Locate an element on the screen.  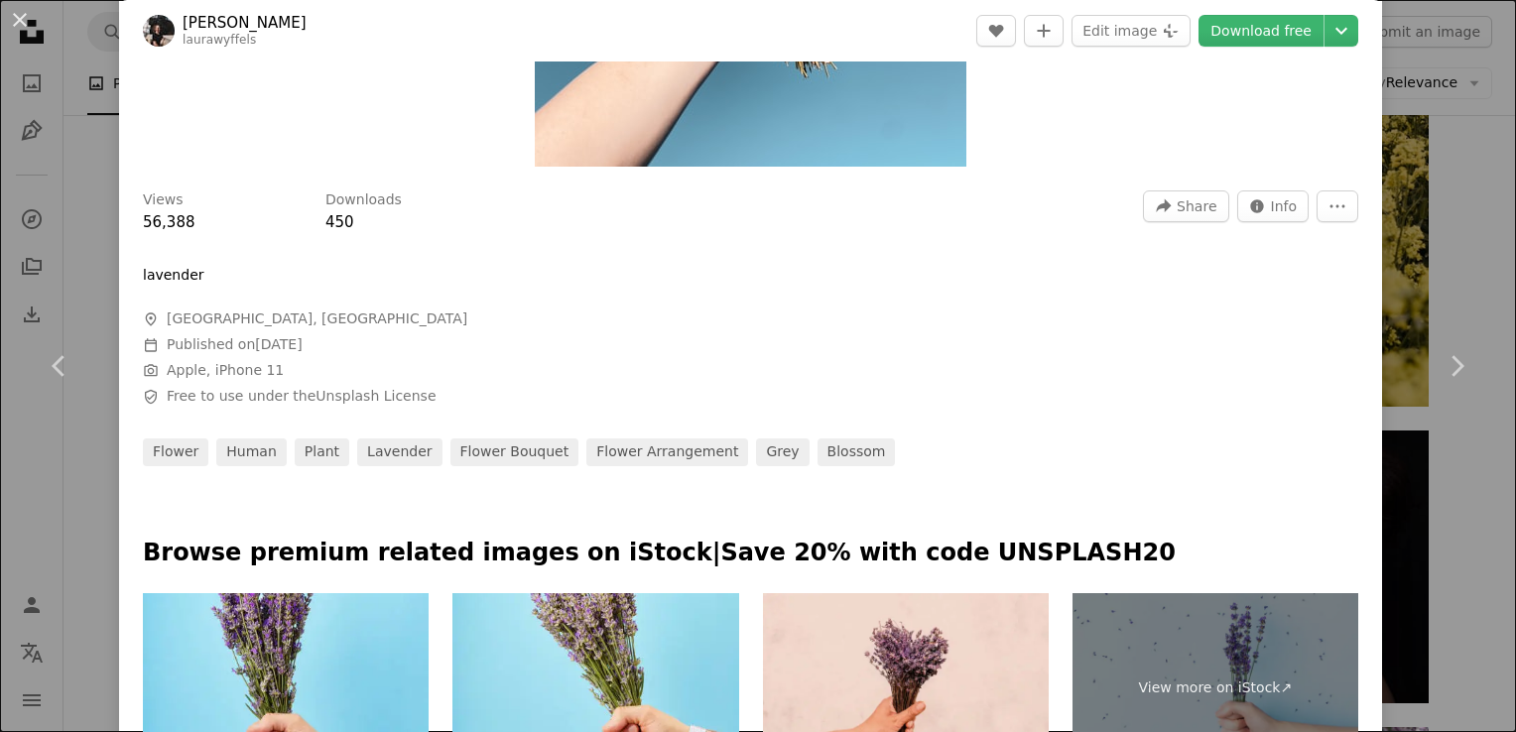
button: Choose download size is located at coordinates (1341, 31).